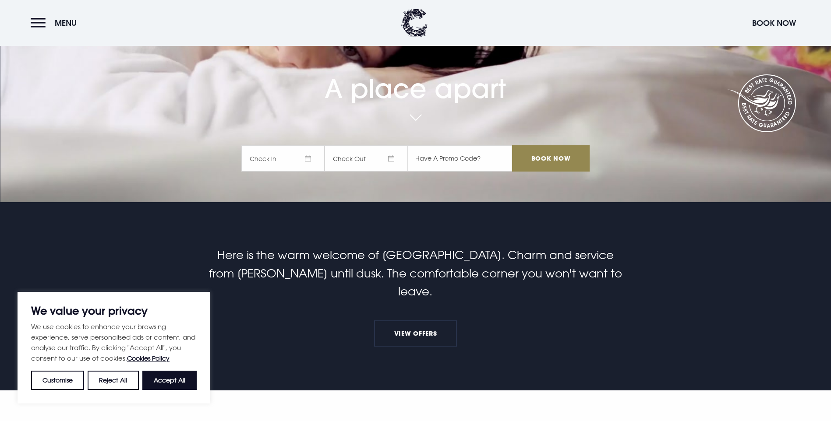 This screenshot has width=831, height=421. I want to click on span: Check Out, so click(366, 159).